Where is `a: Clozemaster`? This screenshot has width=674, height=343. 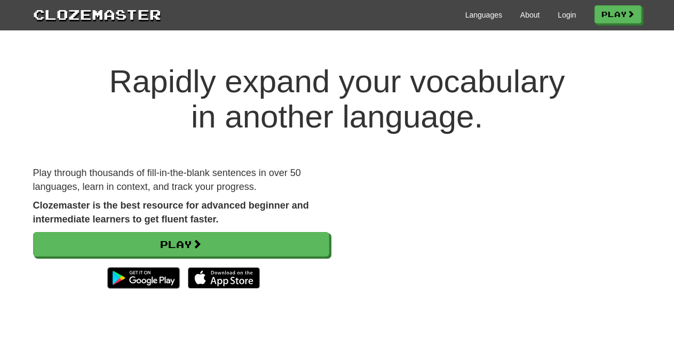 a: Clozemaster is located at coordinates (97, 14).